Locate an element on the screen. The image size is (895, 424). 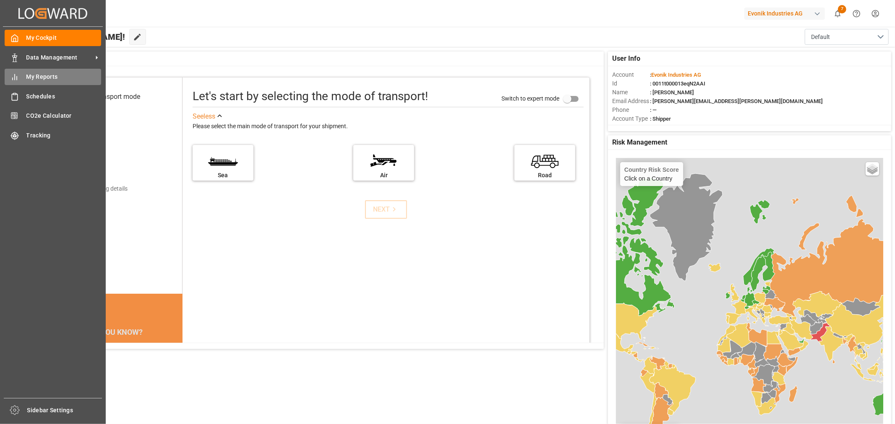
button: NEXT is located at coordinates (386, 210).